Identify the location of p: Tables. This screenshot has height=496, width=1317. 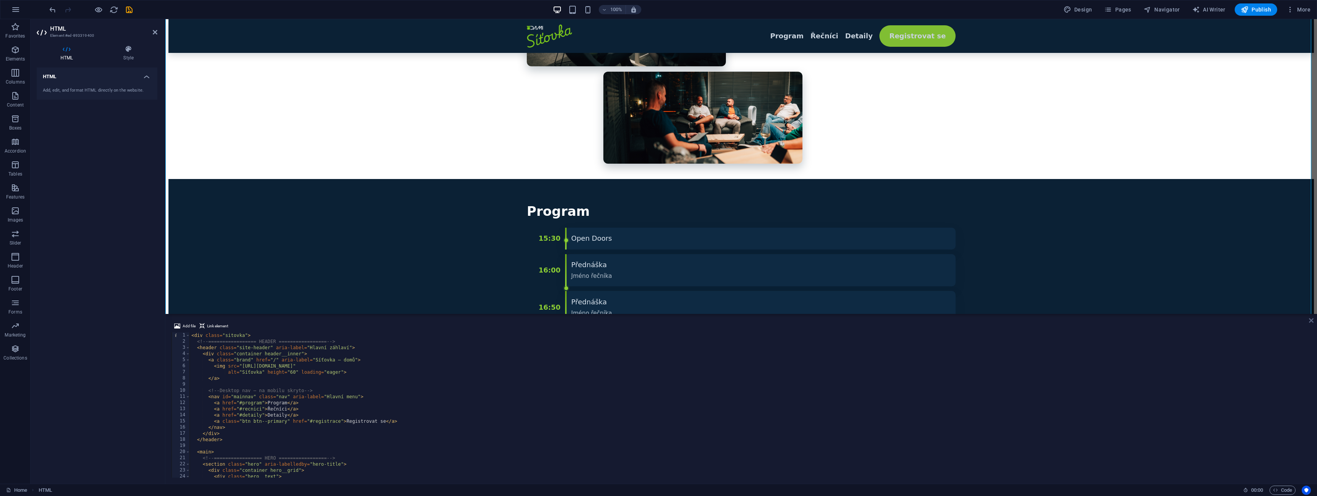
(15, 174).